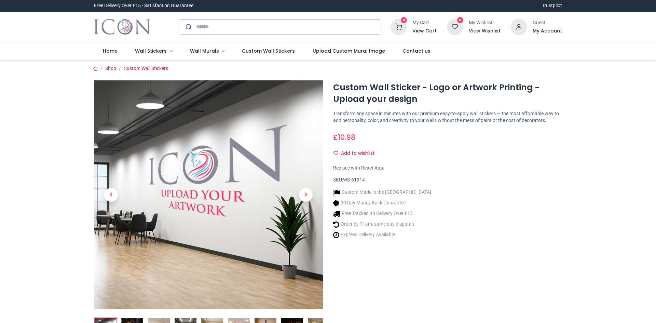 This screenshot has width=656, height=323. I want to click on a: View Cart, so click(424, 31).